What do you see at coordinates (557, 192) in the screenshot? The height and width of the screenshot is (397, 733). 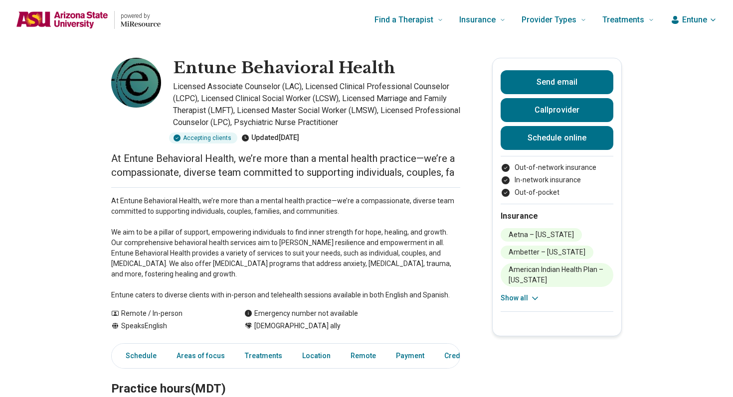 I see `li: Out-of-pocket` at bounding box center [557, 192].